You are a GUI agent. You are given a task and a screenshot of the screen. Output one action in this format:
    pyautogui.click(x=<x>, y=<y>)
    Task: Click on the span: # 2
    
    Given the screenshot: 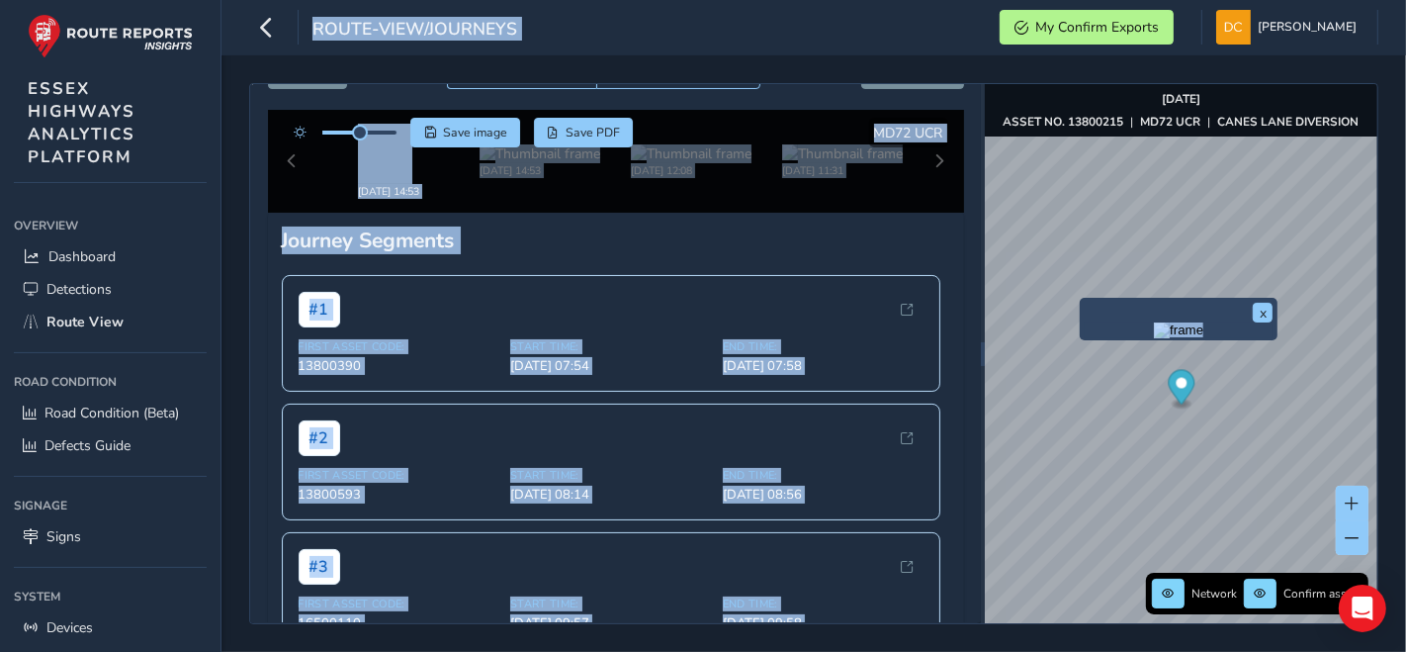 What is the action you would take?
    pyautogui.click(x=319, y=420)
    